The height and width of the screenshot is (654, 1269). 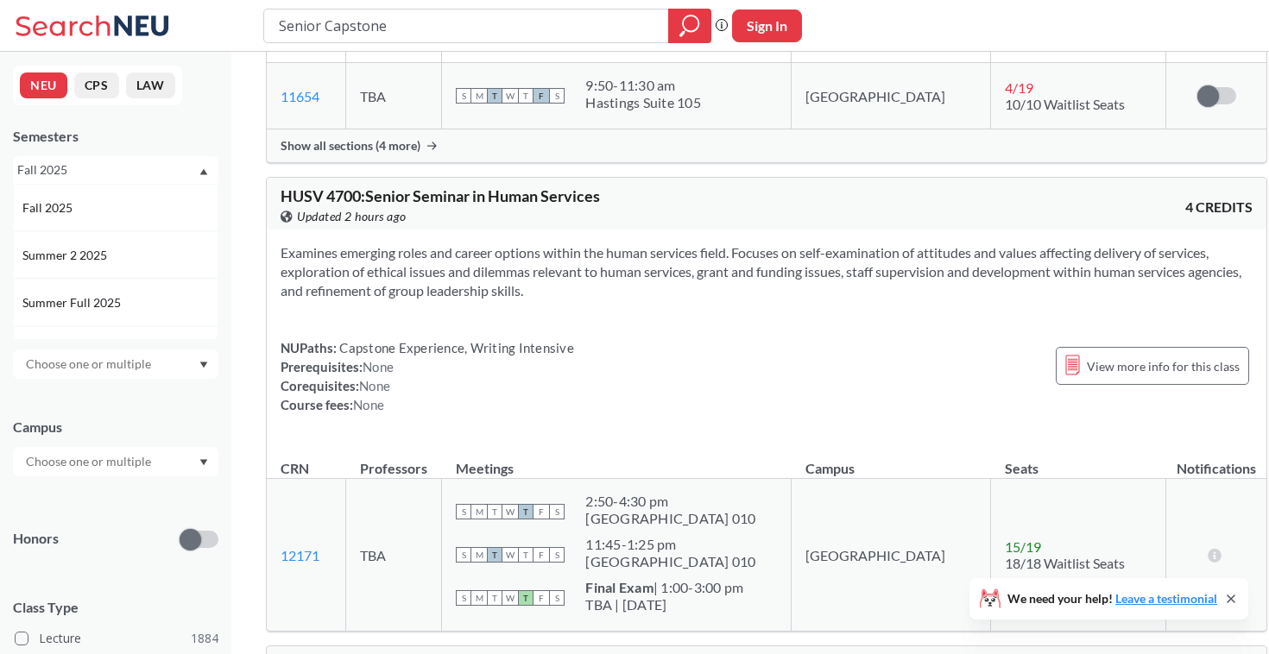 I want to click on div: CRN, so click(x=294, y=469).